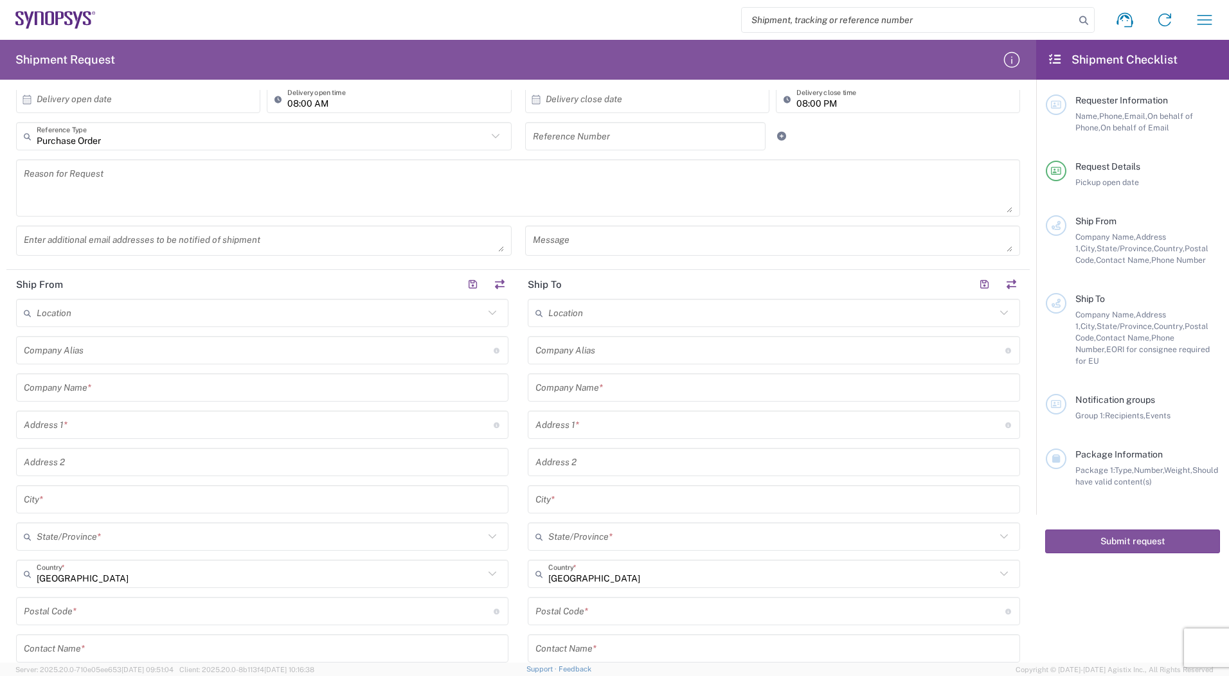 This screenshot has height=676, width=1229. I want to click on button: Submit request, so click(1133, 541).